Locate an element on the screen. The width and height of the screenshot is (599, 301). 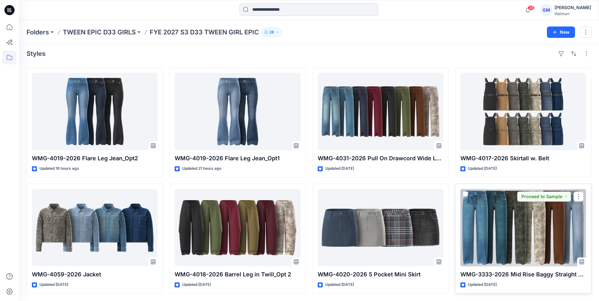
span: 26 is located at coordinates (531, 8).